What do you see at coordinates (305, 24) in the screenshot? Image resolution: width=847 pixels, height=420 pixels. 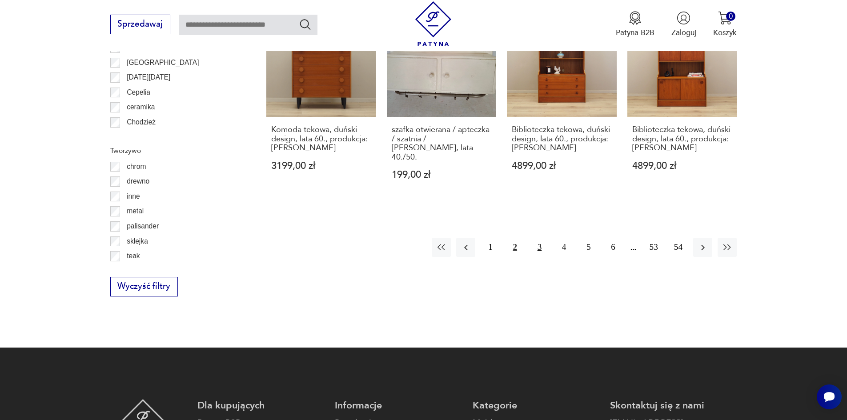 I see `button: Szukaj` at bounding box center [305, 24].